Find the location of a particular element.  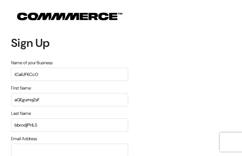

label: First Name is located at coordinates (21, 88).